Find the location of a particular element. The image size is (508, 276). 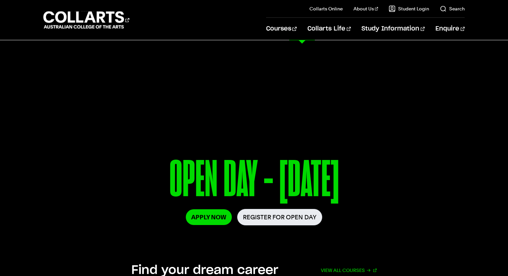

div: Go to homepage is located at coordinates (86, 20).